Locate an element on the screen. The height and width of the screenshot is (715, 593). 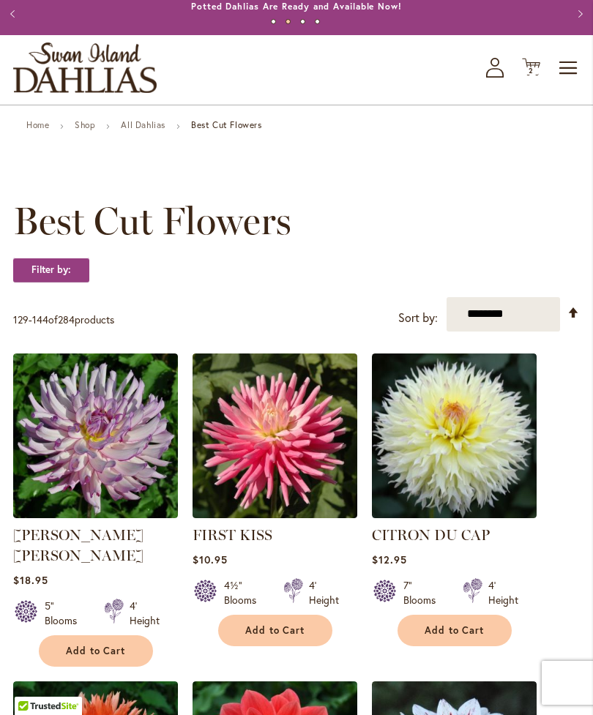
strong: Filter by: is located at coordinates (51, 270).